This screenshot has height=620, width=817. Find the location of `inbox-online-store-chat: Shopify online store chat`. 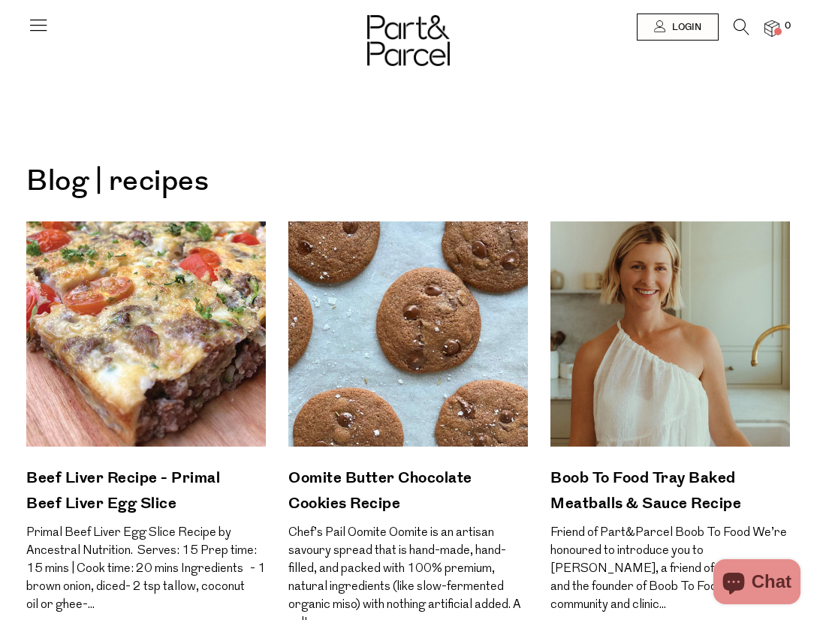

inbox-online-store-chat: Shopify online store chat is located at coordinates (757, 583).